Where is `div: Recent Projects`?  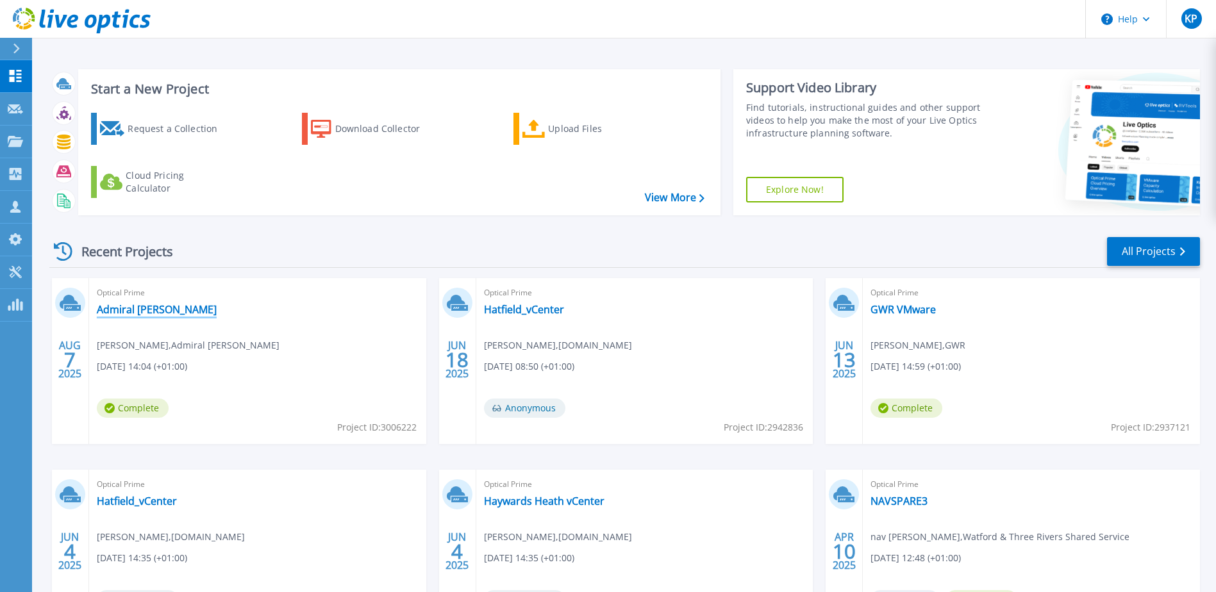 div: Recent Projects is located at coordinates (120, 251).